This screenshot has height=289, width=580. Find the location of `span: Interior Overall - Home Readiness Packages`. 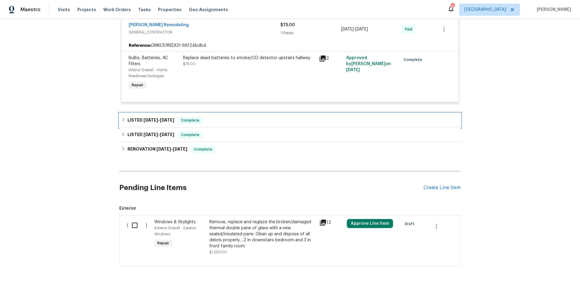

span: Interior Overall - Home Readiness Packages is located at coordinates (148, 73).